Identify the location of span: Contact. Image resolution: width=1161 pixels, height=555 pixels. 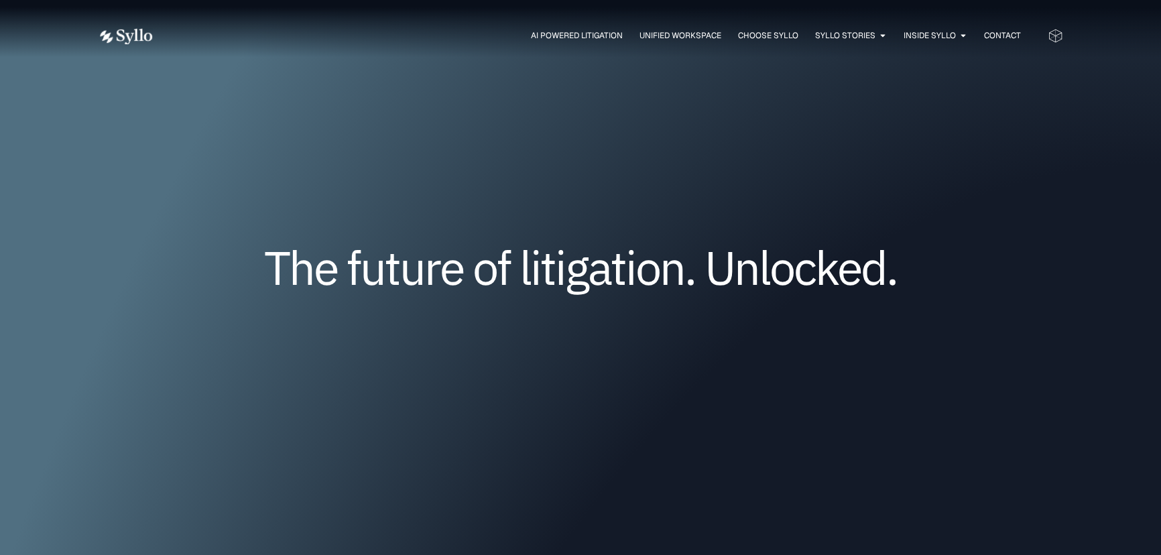
(1002, 36).